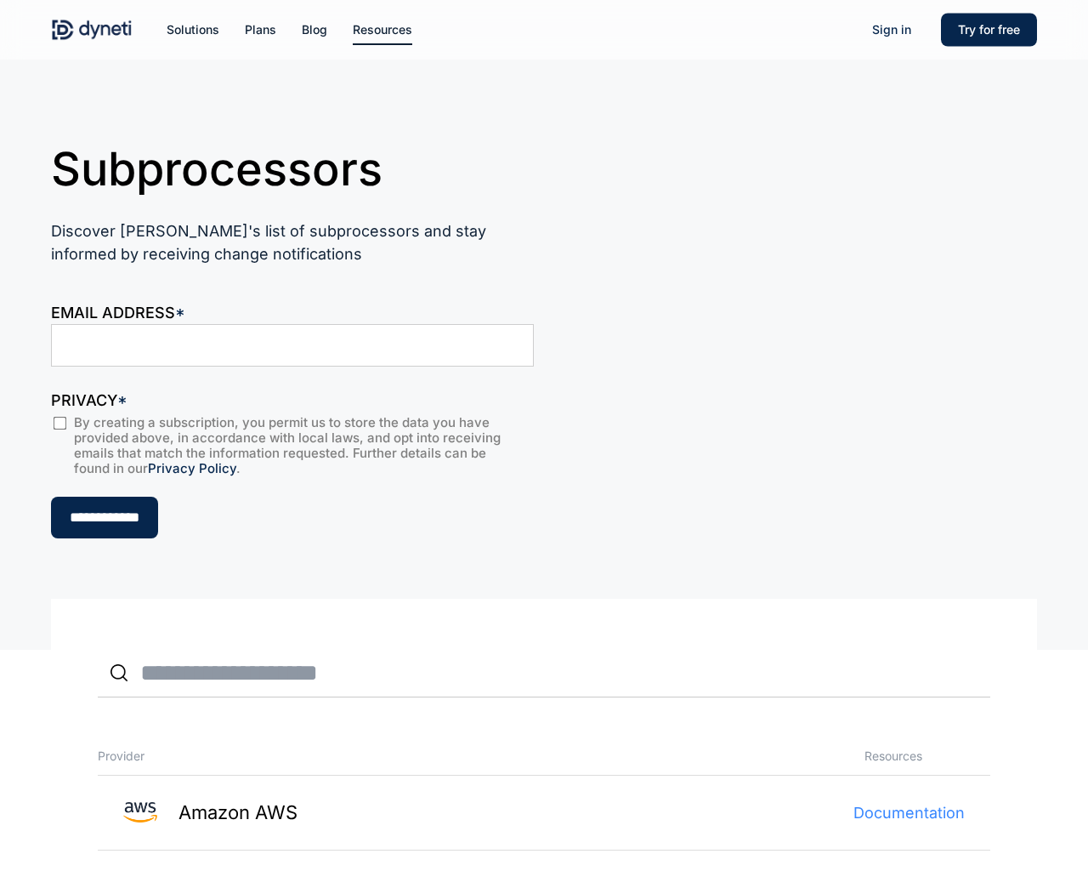 The height and width of the screenshot is (871, 1088). I want to click on a: Sign in, so click(892, 30).